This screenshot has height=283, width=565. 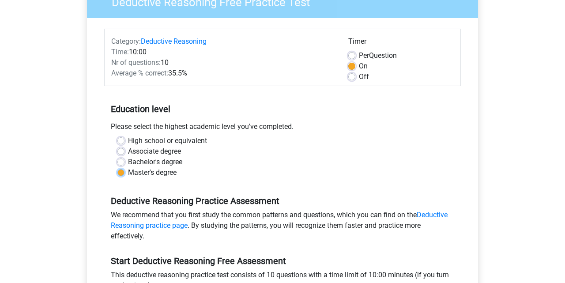 What do you see at coordinates (154, 151) in the screenshot?
I see `label: Associate degree` at bounding box center [154, 151].